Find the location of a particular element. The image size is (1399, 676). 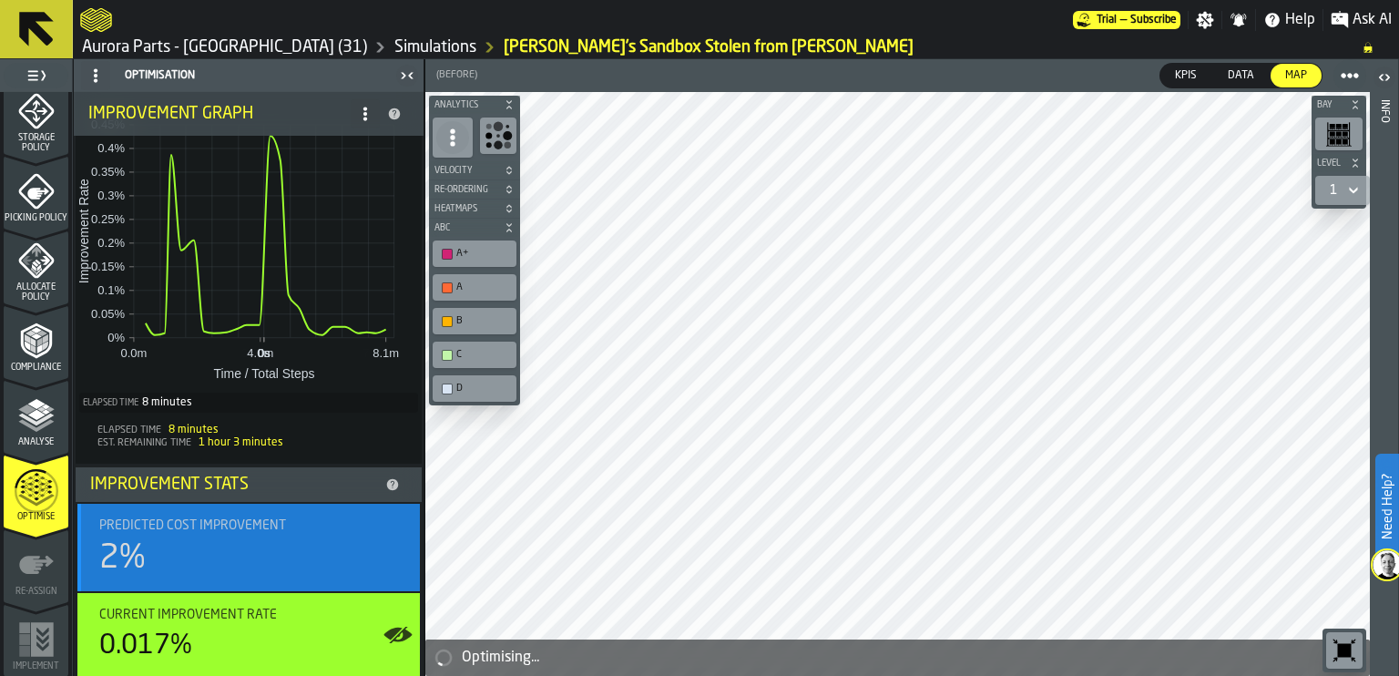

li: menu Re-assign is located at coordinates (36, 566).